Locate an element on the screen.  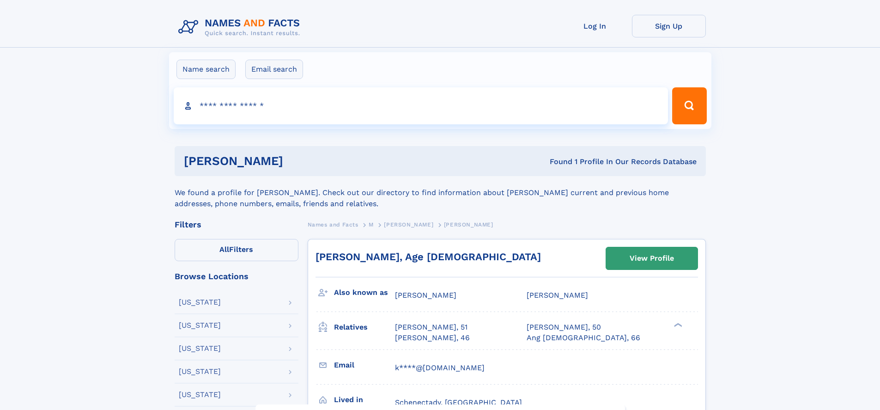
a: Names and Facts is located at coordinates (333, 224).